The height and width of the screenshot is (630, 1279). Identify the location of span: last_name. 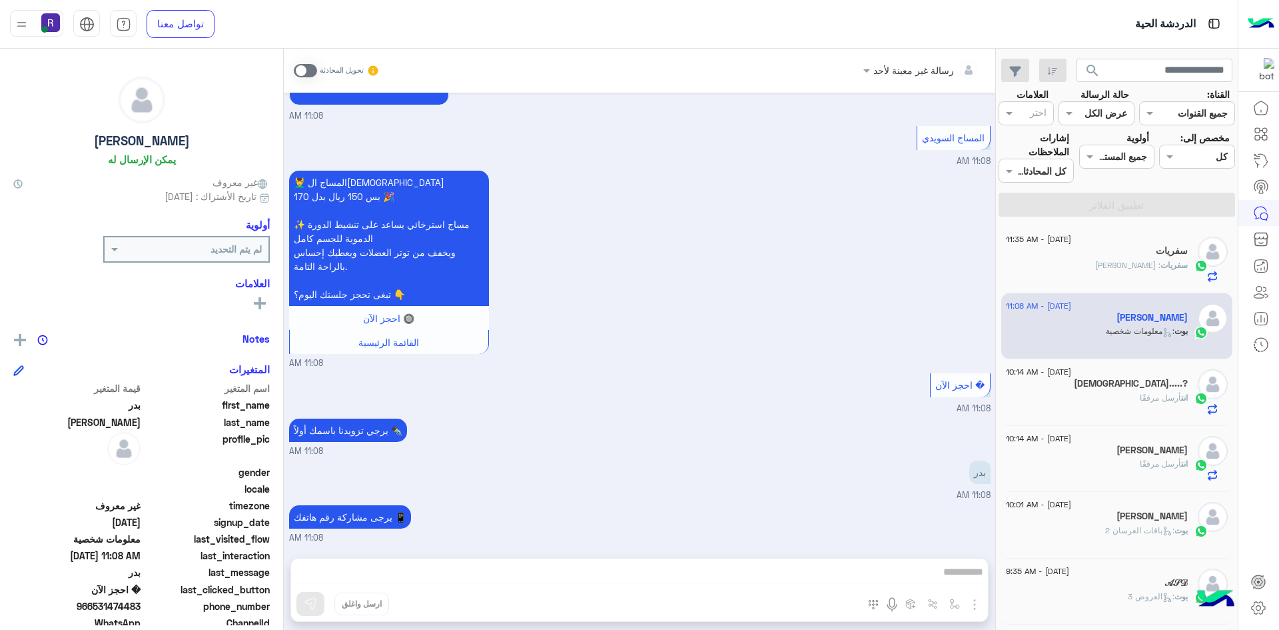
(207, 422).